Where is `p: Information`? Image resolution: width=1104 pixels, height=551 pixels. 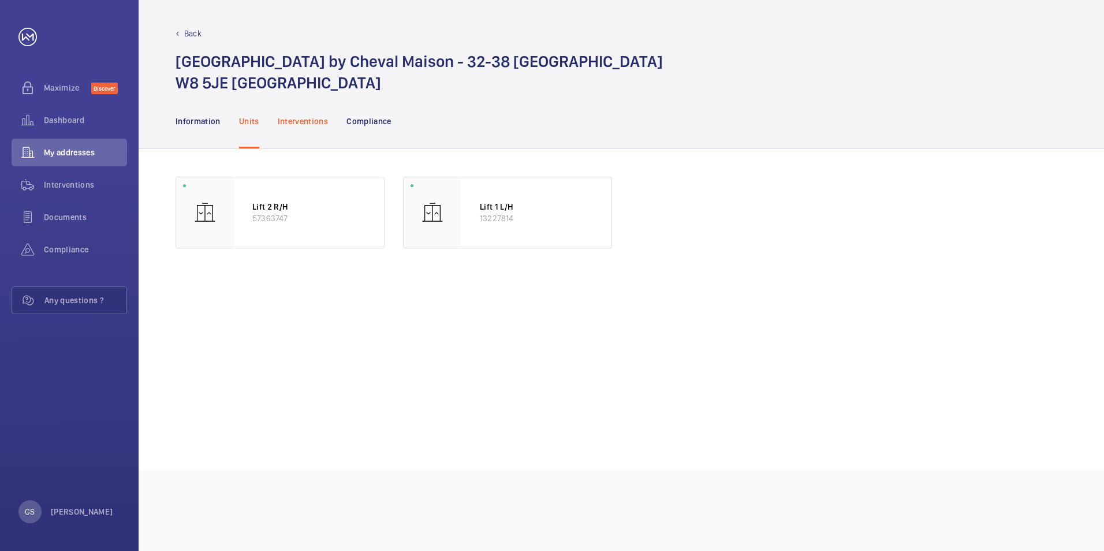 p: Information is located at coordinates (198, 121).